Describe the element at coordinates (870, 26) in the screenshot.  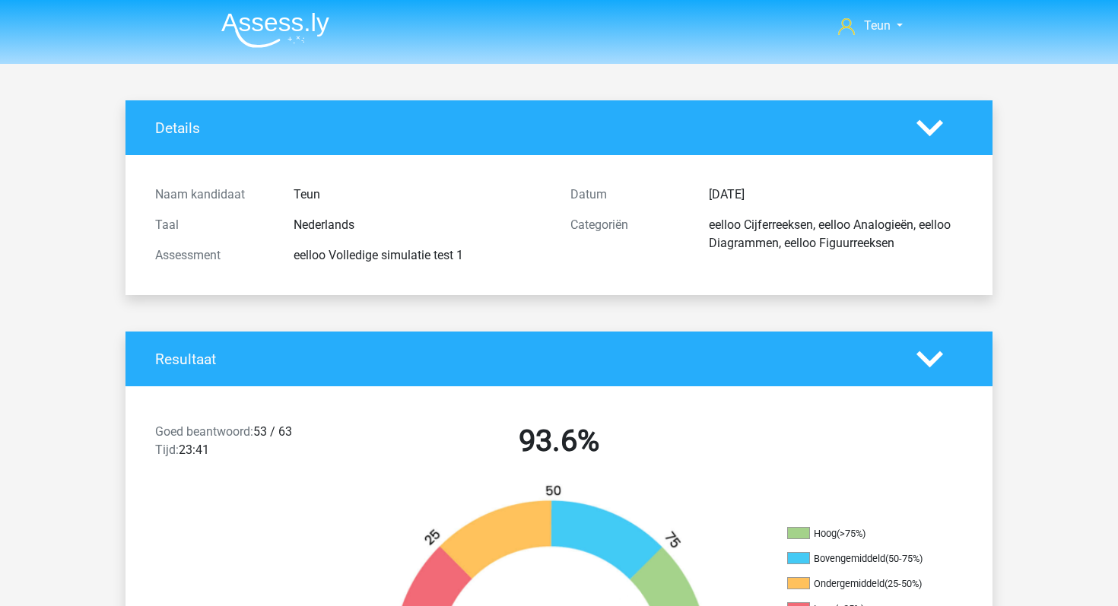
I see `a: Teun` at that location.